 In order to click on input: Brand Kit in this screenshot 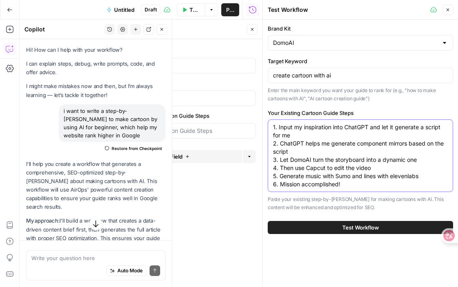, I will do `click(186, 66)`.